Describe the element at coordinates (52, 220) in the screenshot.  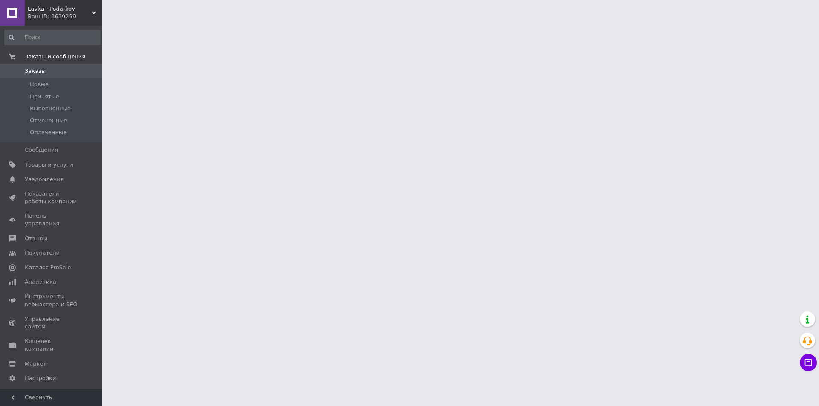
I see `span: Панель управления` at that location.